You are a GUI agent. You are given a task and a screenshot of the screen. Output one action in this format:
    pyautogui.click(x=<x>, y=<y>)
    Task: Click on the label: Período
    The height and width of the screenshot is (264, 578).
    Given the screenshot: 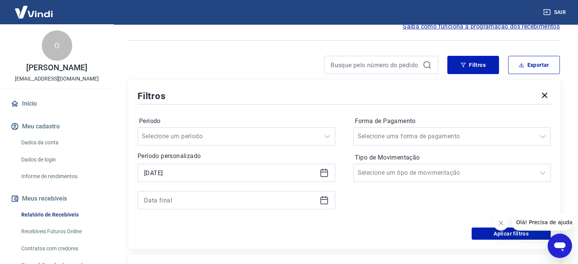 What is the action you would take?
    pyautogui.click(x=236, y=121)
    